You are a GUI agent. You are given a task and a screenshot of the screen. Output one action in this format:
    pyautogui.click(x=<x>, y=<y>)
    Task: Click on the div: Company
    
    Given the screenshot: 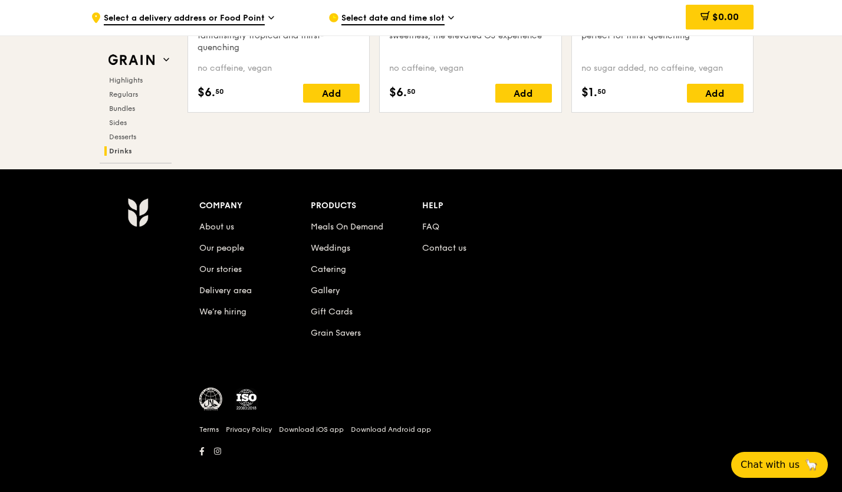 What is the action you would take?
    pyautogui.click(x=255, y=206)
    